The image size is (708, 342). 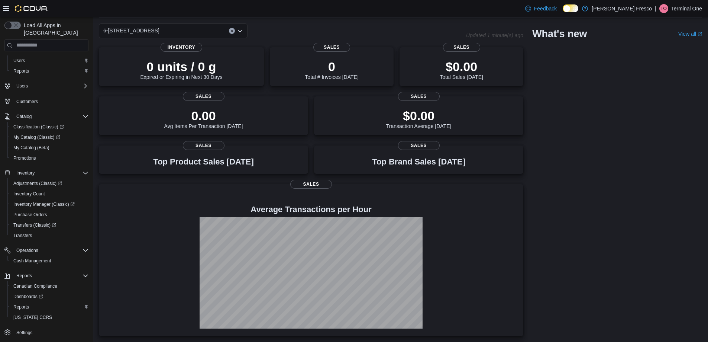 I want to click on span: Inventory, so click(x=181, y=47).